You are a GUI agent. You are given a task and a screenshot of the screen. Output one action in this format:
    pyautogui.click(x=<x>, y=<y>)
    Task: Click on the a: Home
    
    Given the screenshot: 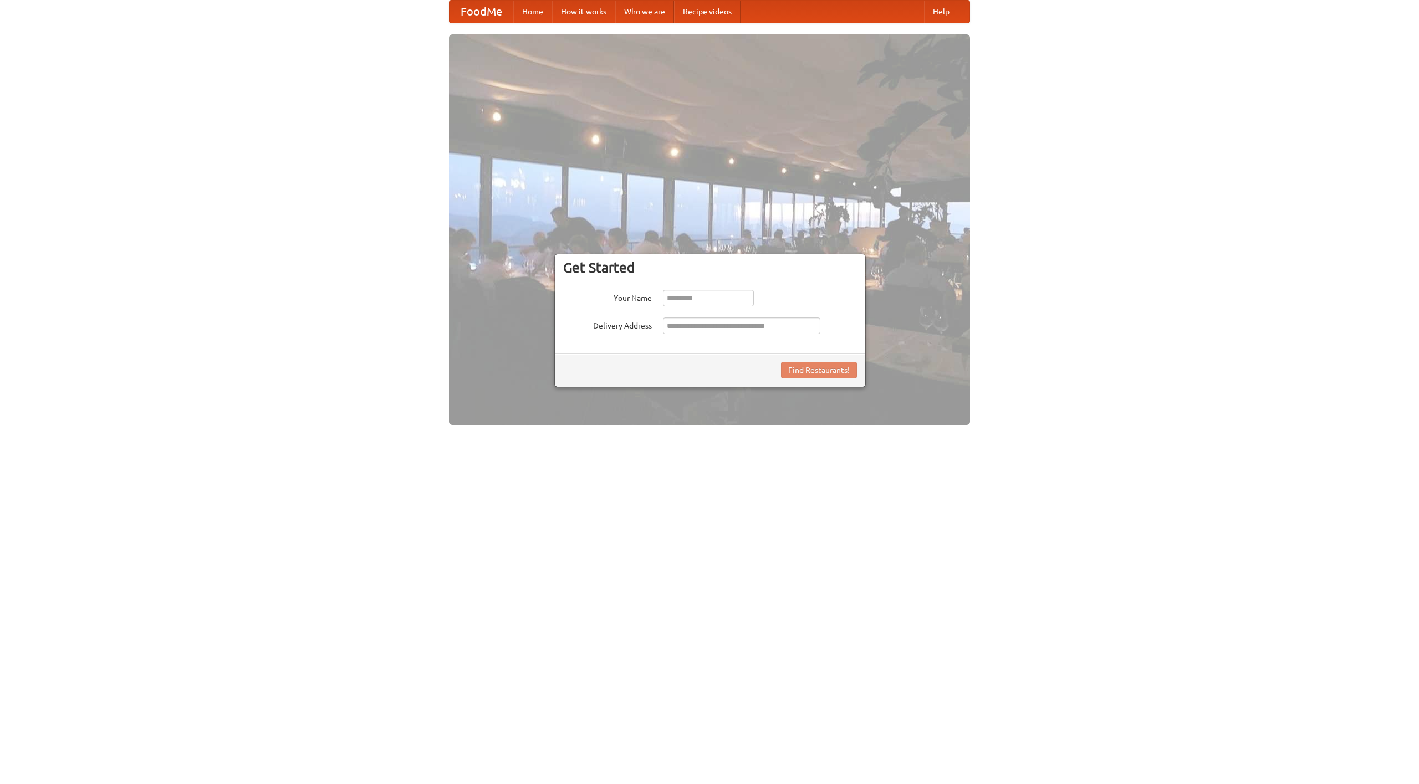 What is the action you would take?
    pyautogui.click(x=533, y=12)
    